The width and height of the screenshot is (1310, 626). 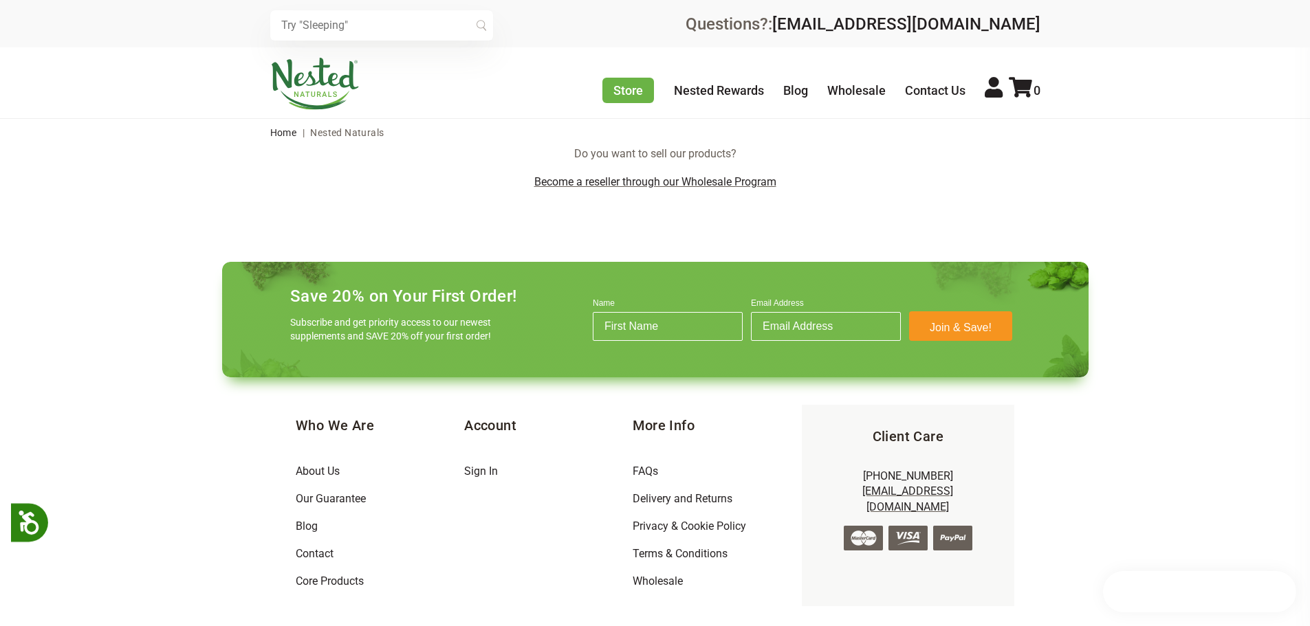 What do you see at coordinates (481, 471) in the screenshot?
I see `a: Sign In` at bounding box center [481, 471].